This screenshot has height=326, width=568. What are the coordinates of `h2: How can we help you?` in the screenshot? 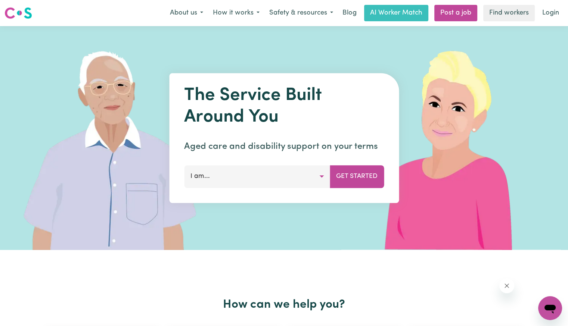 It's located at (284, 305).